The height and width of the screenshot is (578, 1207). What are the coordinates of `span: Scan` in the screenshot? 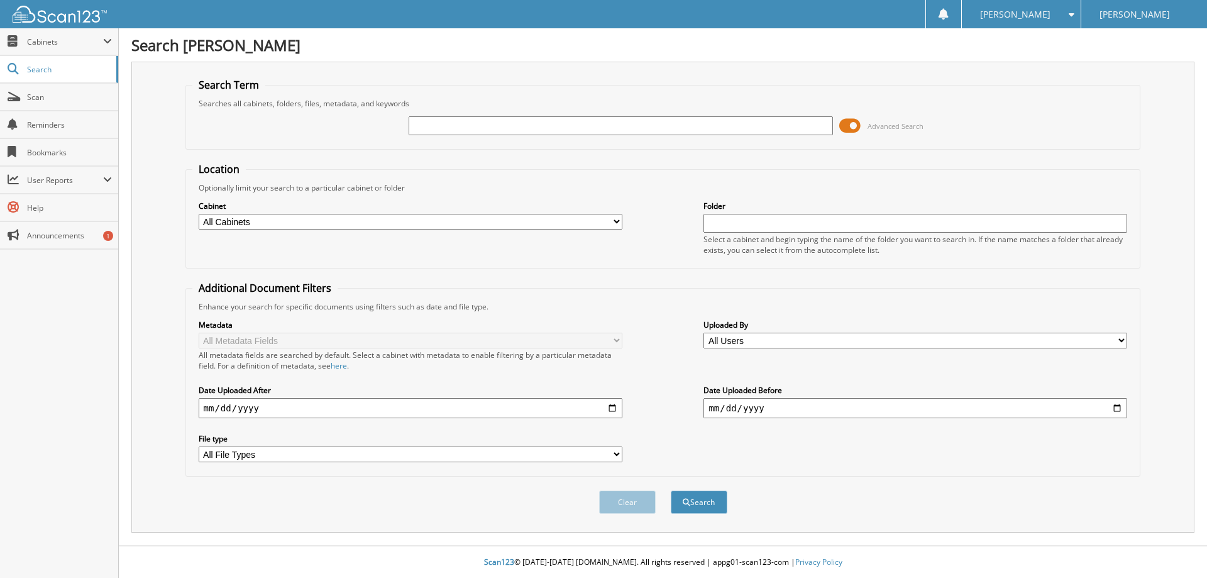 It's located at (69, 97).